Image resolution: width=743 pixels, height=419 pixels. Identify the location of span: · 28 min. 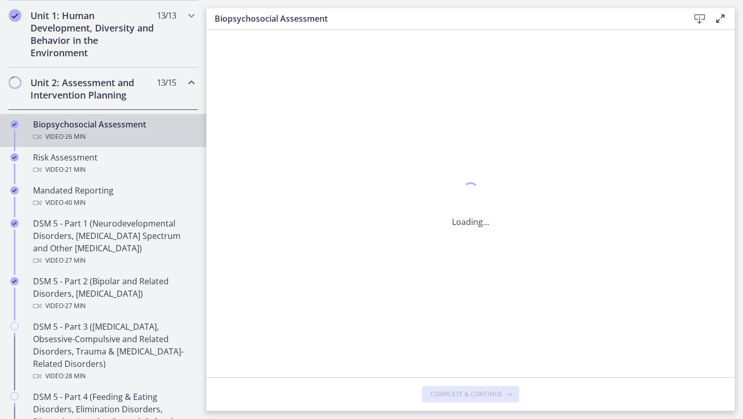
(74, 376).